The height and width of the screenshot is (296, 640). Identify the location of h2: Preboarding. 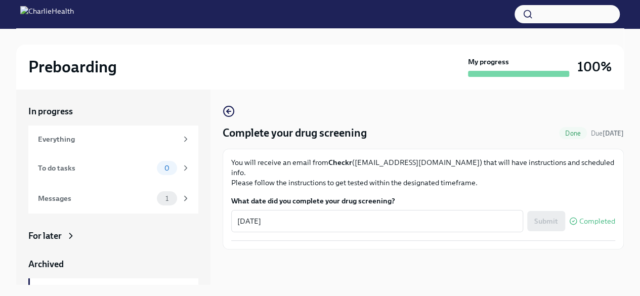
(72, 67).